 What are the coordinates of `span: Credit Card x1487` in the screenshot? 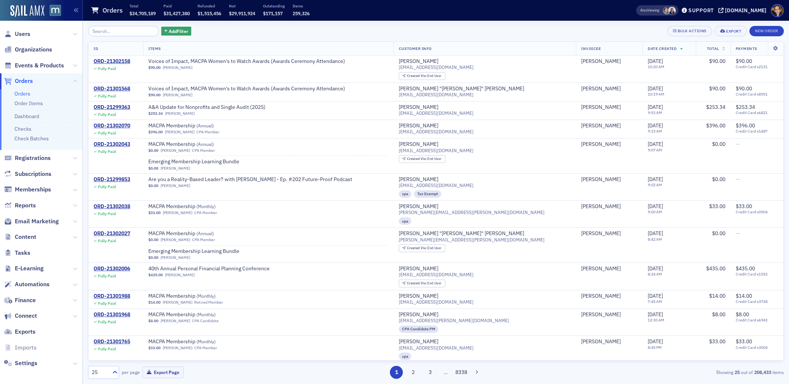 It's located at (757, 131).